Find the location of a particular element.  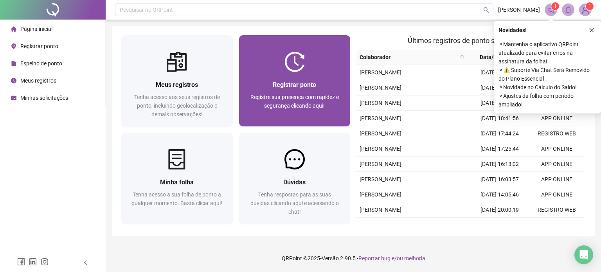

span: Versão is located at coordinates (330, 258).